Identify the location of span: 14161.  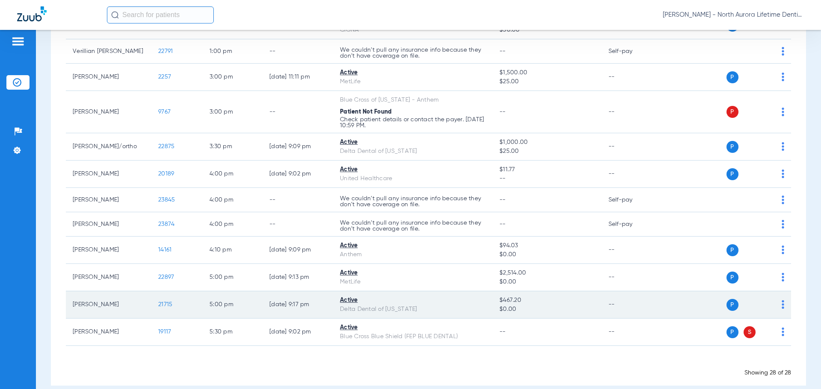
(165, 250).